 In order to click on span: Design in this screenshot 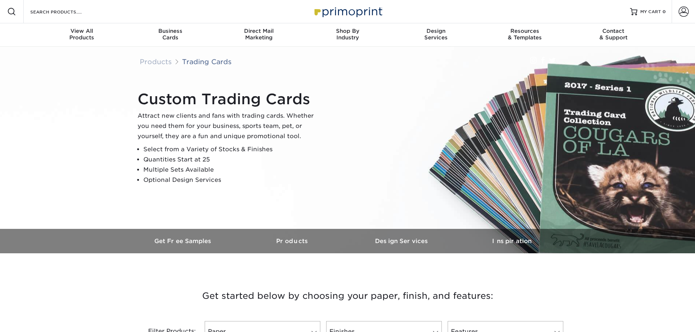, I will do `click(436, 31)`.